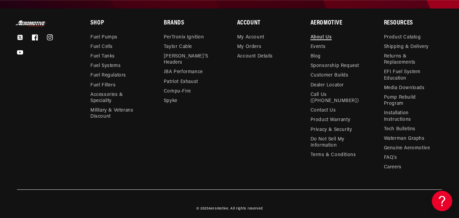 This screenshot has width=459, height=218. I want to click on a: Privacy & Security, so click(331, 130).